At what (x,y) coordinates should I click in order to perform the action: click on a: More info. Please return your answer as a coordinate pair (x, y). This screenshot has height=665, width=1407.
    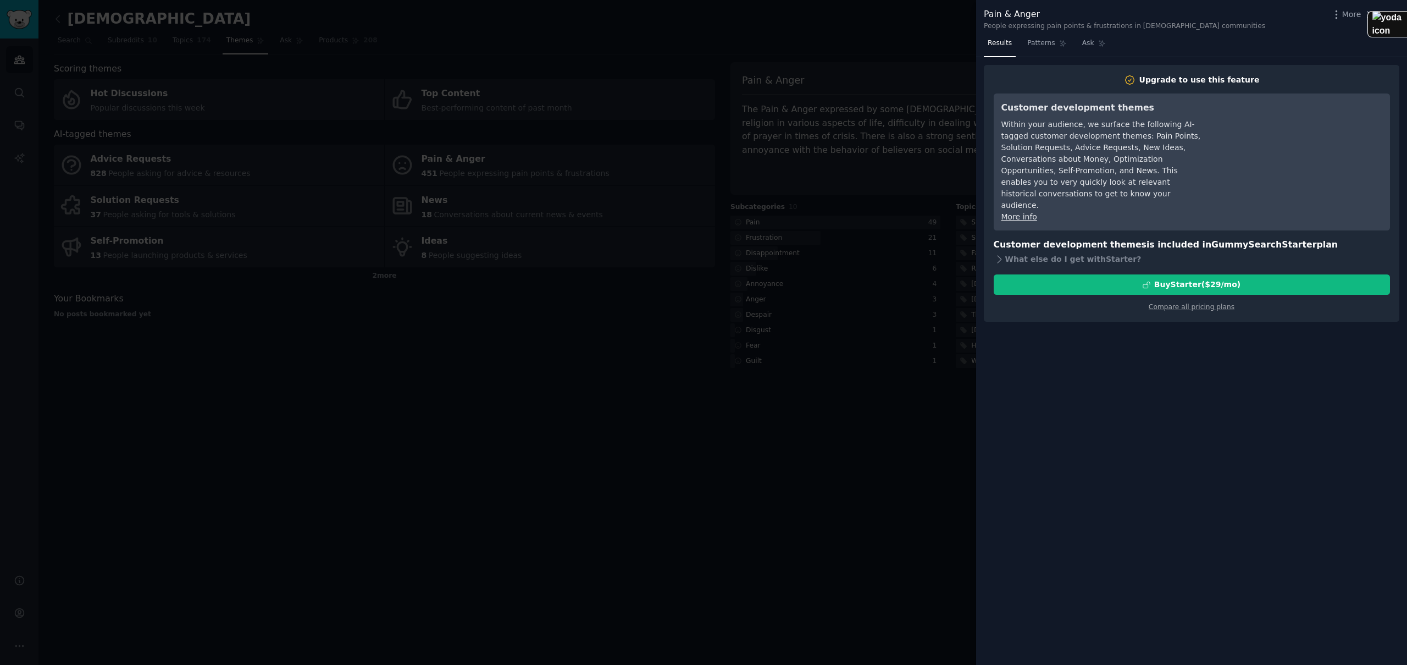
    Looking at the image, I should click on (1019, 217).